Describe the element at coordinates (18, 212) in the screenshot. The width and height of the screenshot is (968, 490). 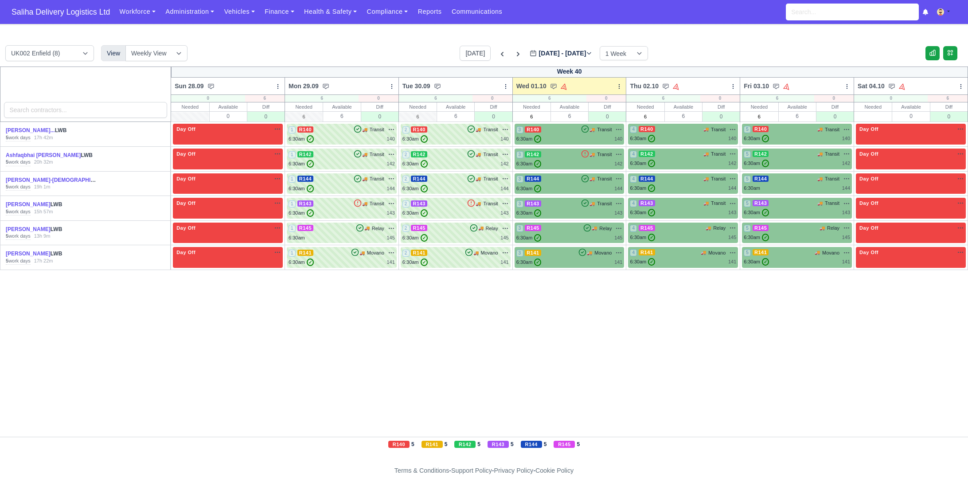
I see `div: work days` at that location.